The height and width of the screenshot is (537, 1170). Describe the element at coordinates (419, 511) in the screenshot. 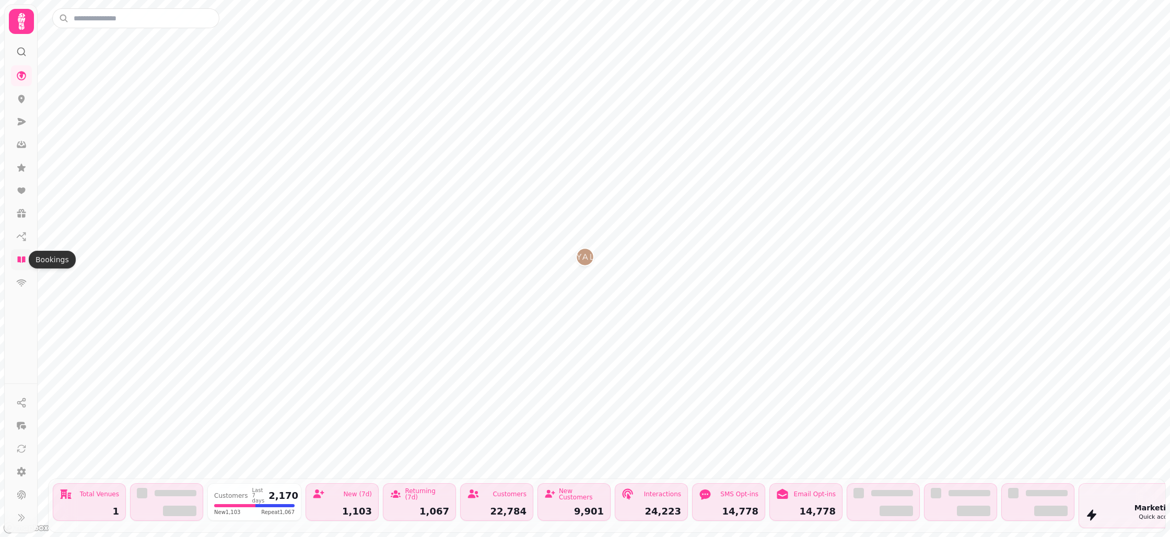

I see `div: 1,067` at that location.